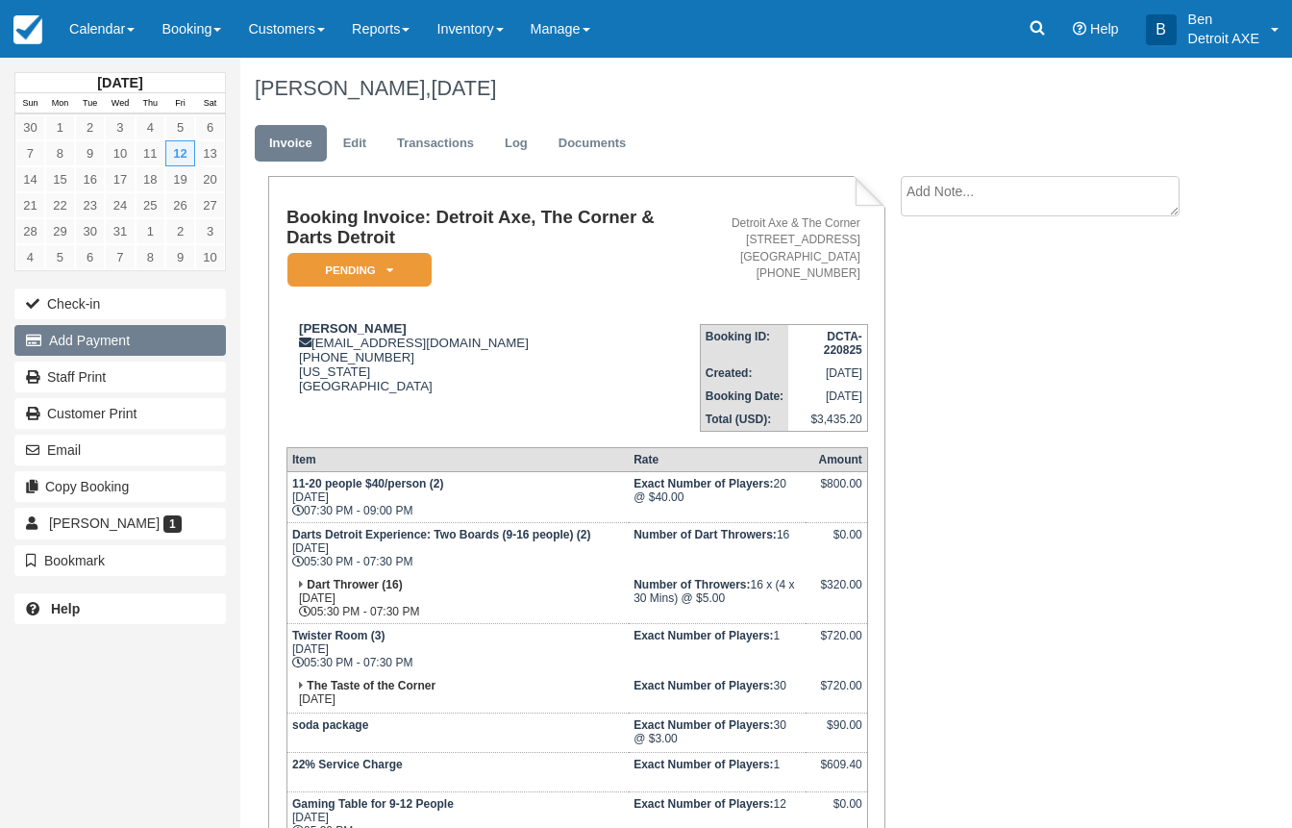 The width and height of the screenshot is (1292, 828). Describe the element at coordinates (717, 693) in the screenshot. I see `td: 30` at that location.